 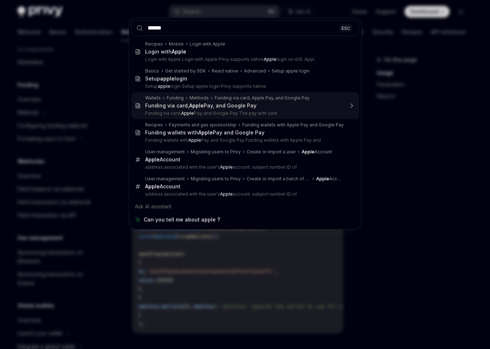 What do you see at coordinates (293, 125) in the screenshot?
I see `div: Funding wallets with Apple Pay and Google Pay` at bounding box center [293, 125].